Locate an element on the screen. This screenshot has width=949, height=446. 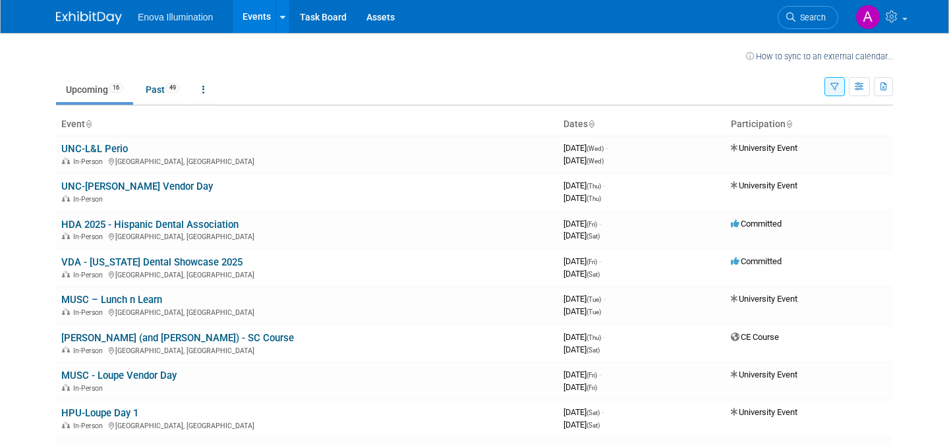
a: Past49 is located at coordinates (163, 90).